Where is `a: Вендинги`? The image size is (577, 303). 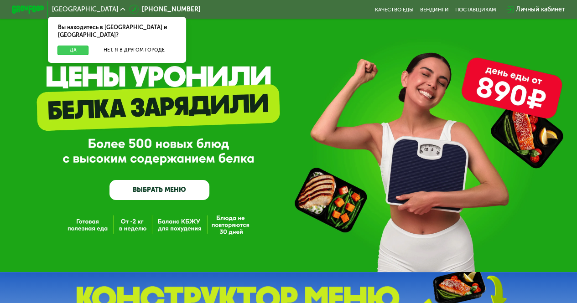
a: Вендинги is located at coordinates (434, 10).